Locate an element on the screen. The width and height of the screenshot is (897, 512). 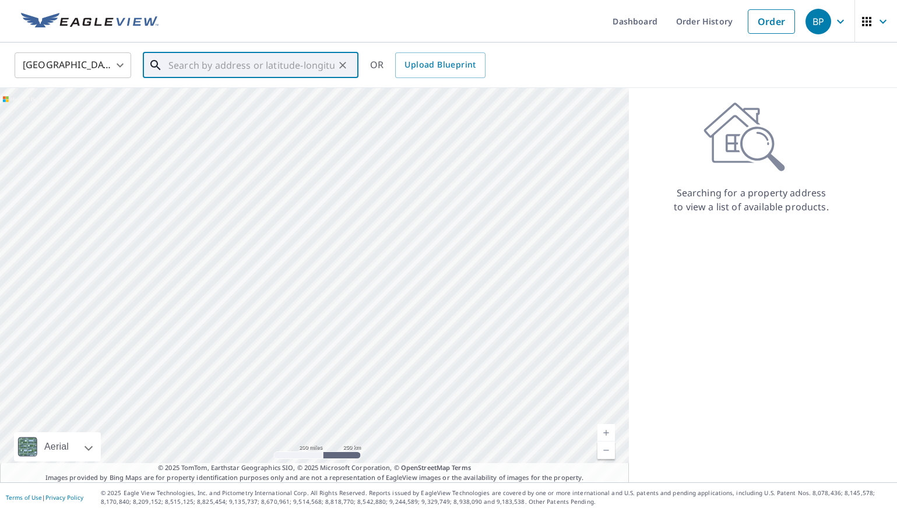
span: Upload Blueprint is located at coordinates (440, 65).